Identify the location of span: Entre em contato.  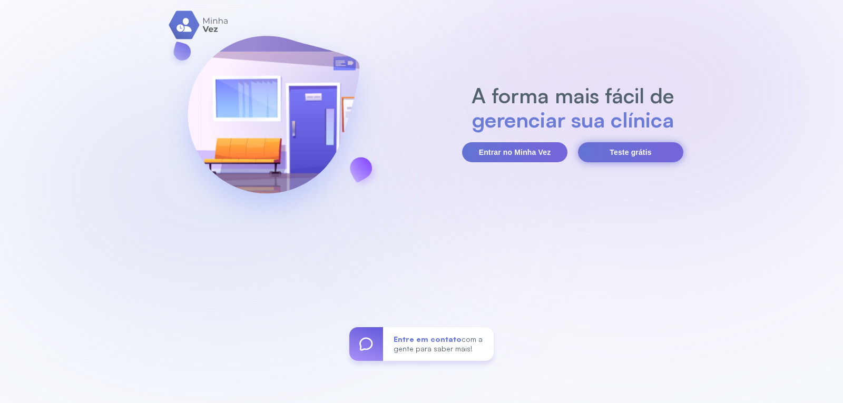
(427, 339).